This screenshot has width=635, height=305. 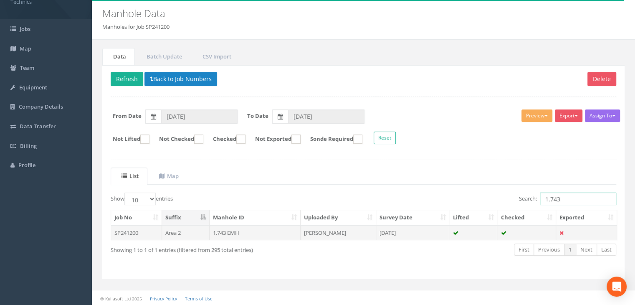 What do you see at coordinates (326, 117) in the screenshot?
I see `input: To Date` at bounding box center [326, 117].